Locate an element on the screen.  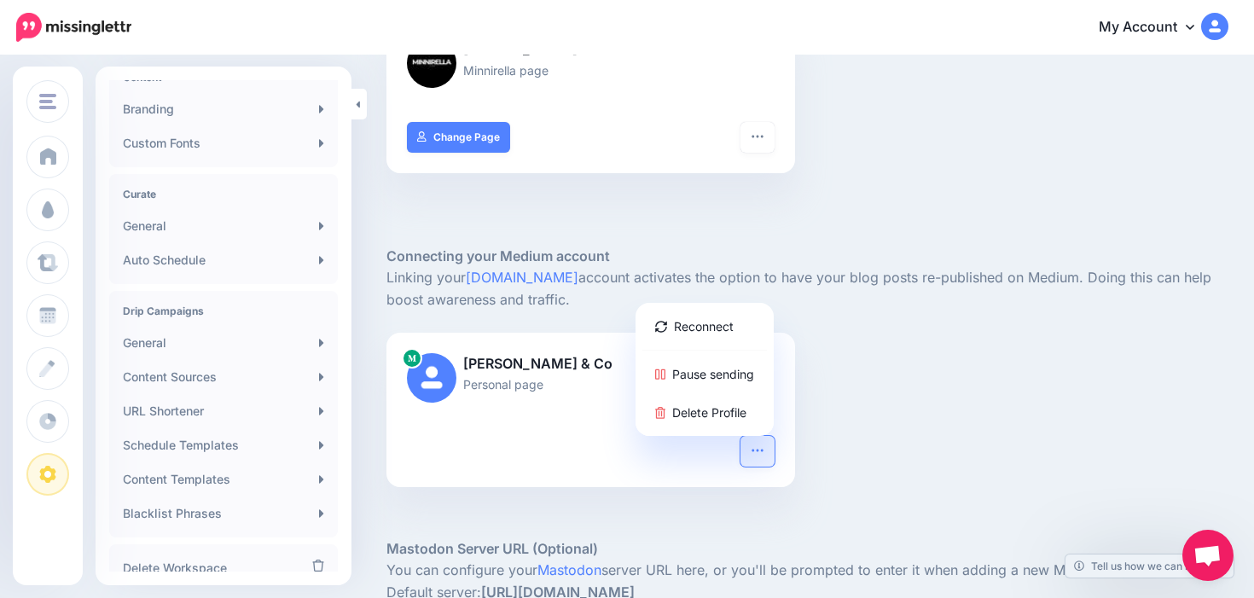
p: Linking your account activates the option to have your blog posts re-published on Medium. Doing t... is located at coordinates (807, 289).